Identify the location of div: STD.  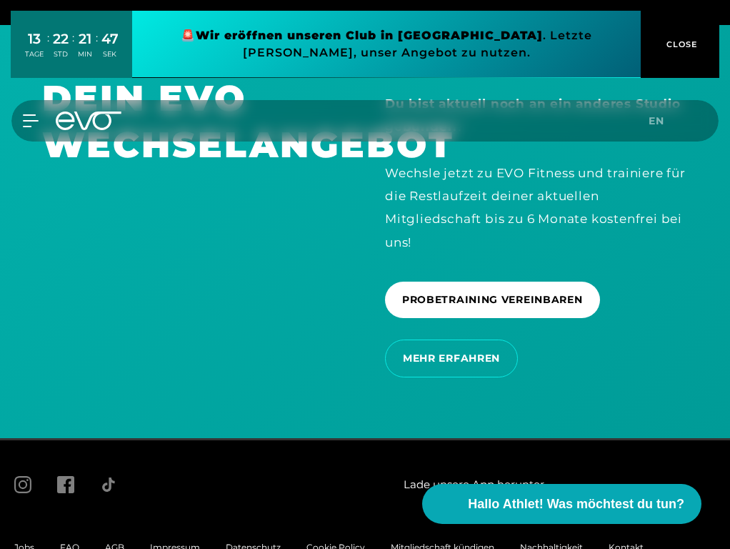
(61, 54).